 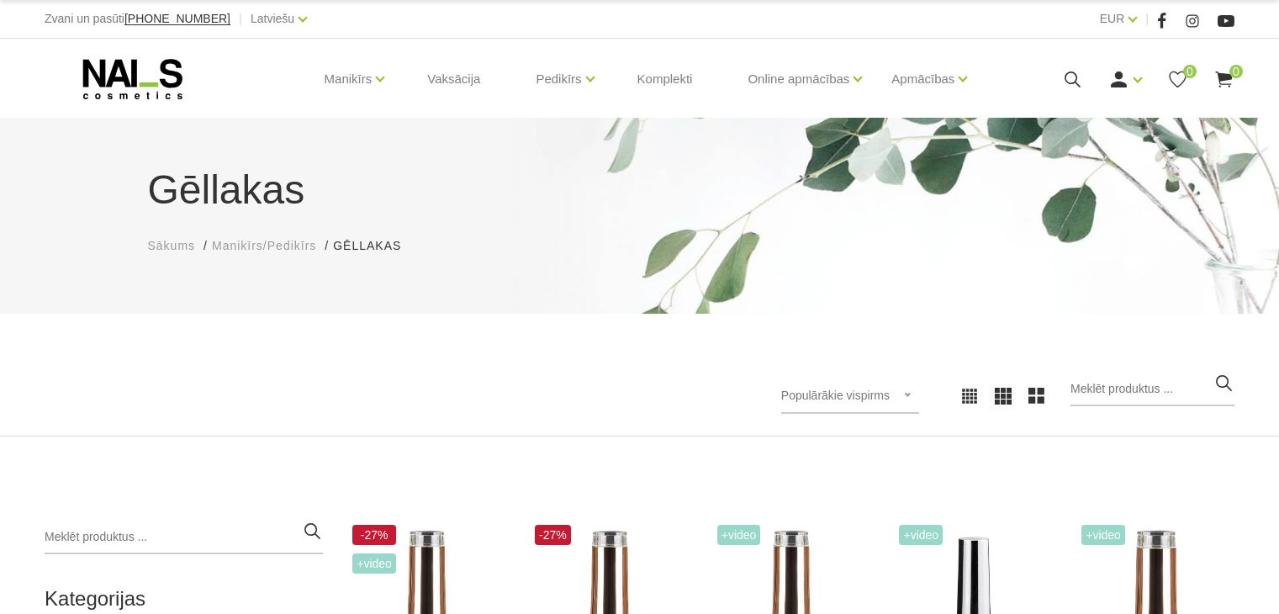 What do you see at coordinates (923, 79) in the screenshot?
I see `a: Apmācības` at bounding box center [923, 79].